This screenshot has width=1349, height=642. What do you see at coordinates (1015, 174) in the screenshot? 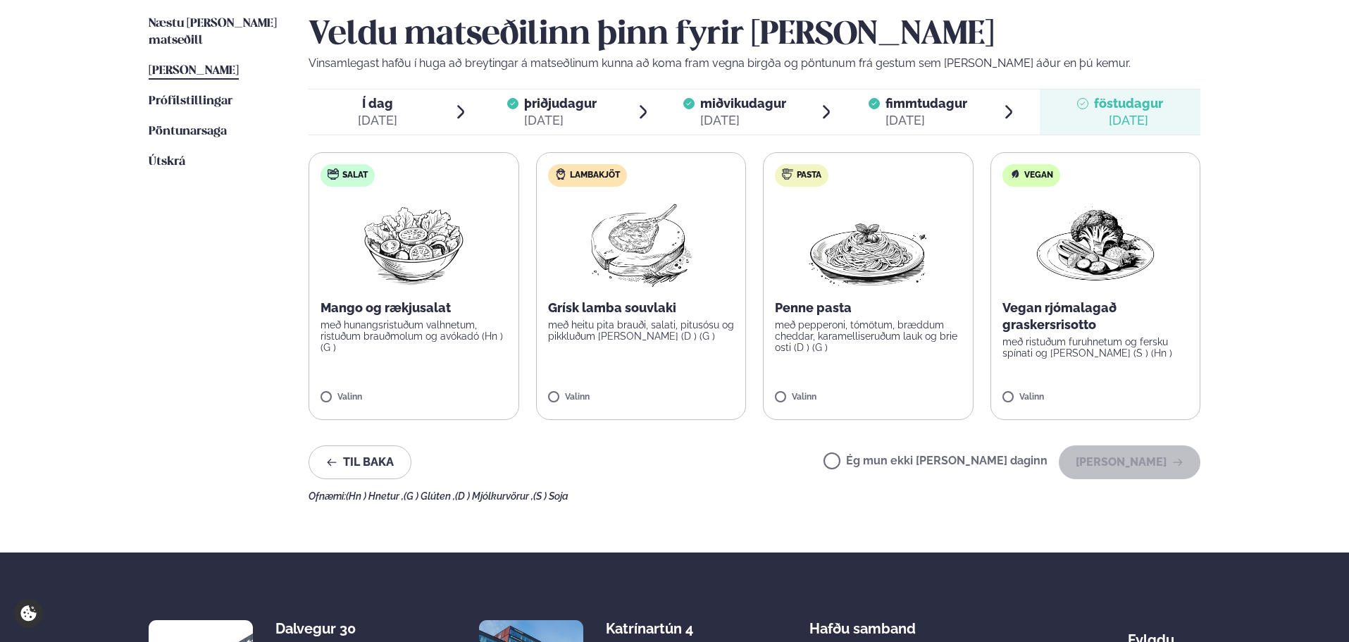
I see `img: Vegan.svg` at bounding box center [1015, 174].